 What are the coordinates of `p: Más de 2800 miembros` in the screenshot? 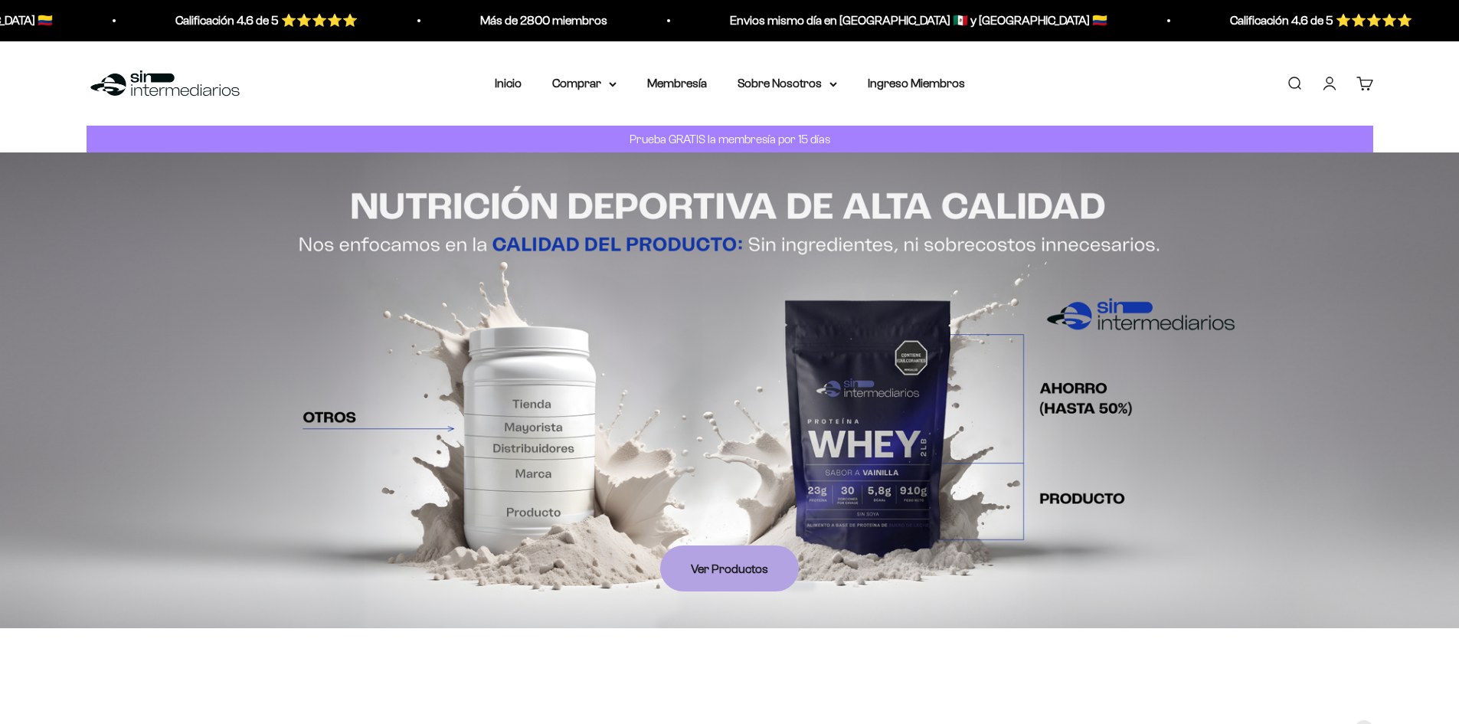 It's located at (536, 21).